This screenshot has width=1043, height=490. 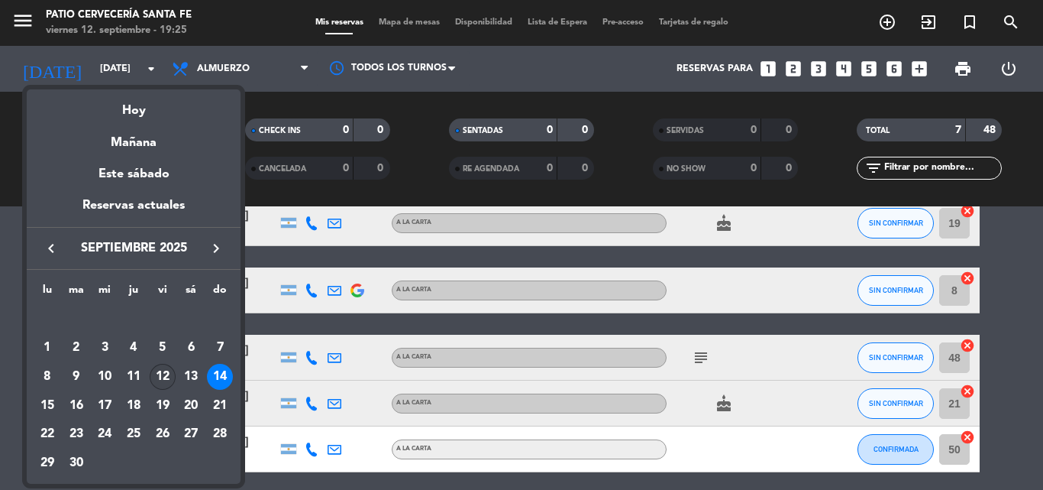 What do you see at coordinates (220, 293) in the screenshot?
I see `th: domingo` at bounding box center [220, 293].